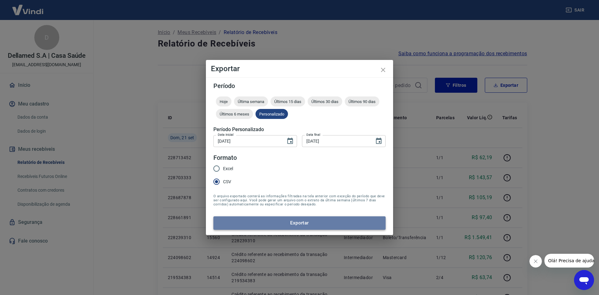 The image size is (599, 295). I want to click on div: Hoje, so click(224, 101).